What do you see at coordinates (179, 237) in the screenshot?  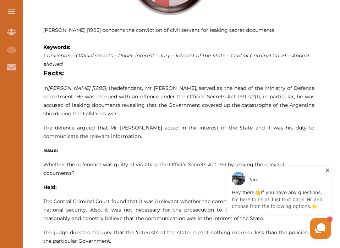 I see `span: The judge directed the jury that the ‘interests of the state’ meant nothing more or less than the...` at bounding box center [179, 237].